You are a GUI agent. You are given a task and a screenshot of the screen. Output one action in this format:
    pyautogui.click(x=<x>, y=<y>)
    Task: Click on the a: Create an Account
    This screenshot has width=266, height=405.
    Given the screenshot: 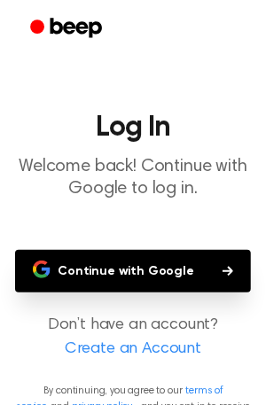 What is the action you would take?
    pyautogui.click(x=133, y=349)
    